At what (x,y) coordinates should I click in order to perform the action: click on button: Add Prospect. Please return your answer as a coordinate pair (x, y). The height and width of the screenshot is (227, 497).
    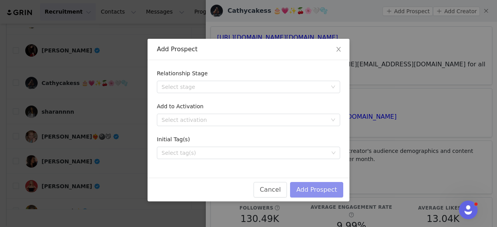
    Looking at the image, I should click on (316, 190).